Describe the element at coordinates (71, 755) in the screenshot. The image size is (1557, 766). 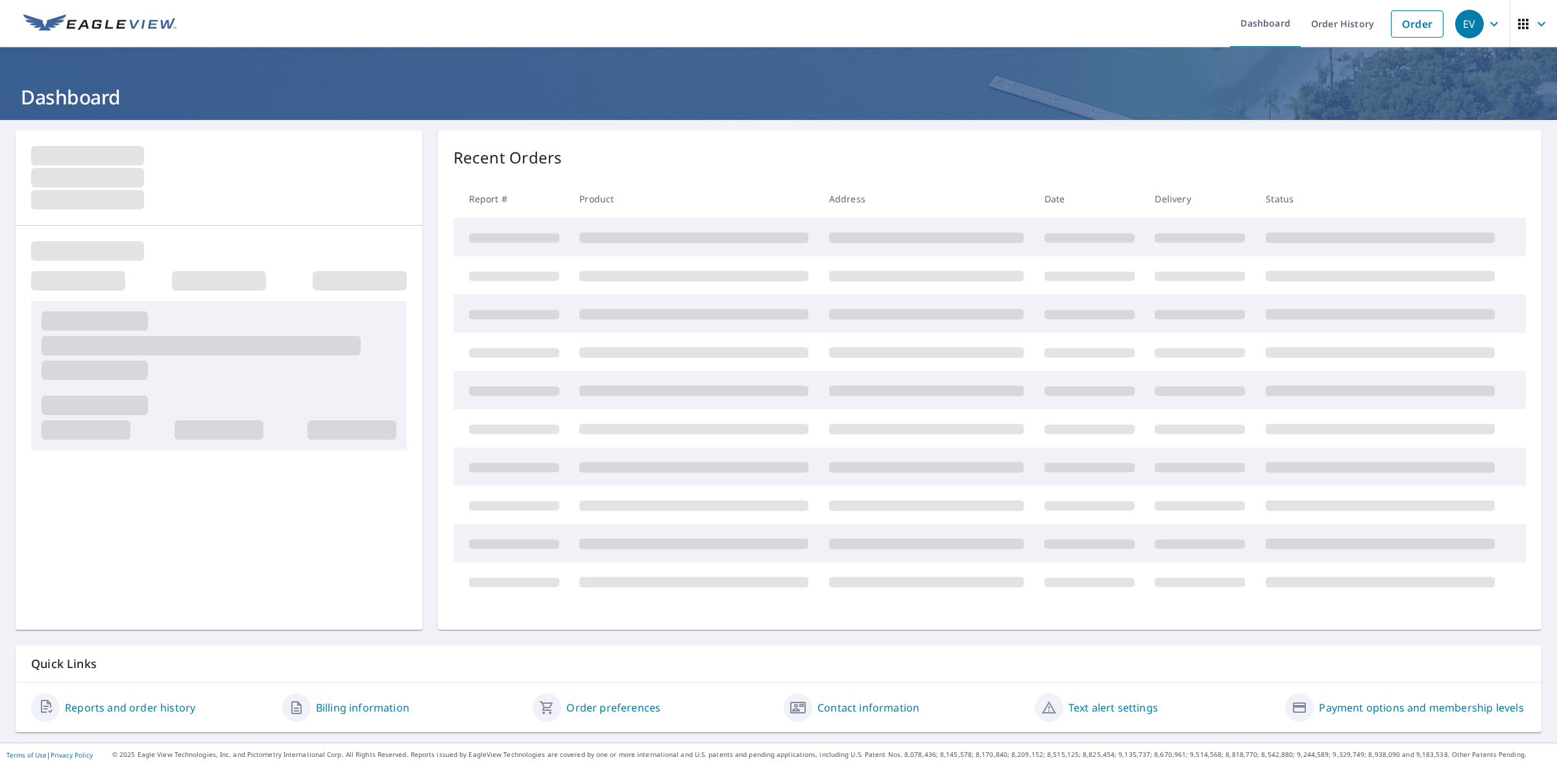
I see `a: Privacy Policy` at that location.